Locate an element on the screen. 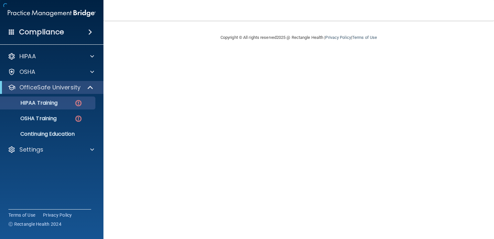 The image size is (494, 239). a: OSHA is located at coordinates (51, 72).